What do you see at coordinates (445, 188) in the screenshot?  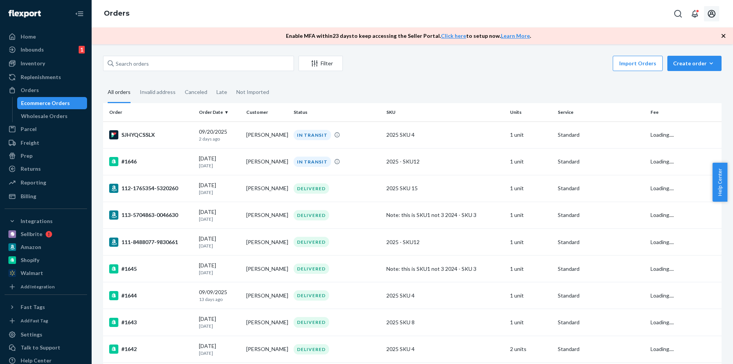 I see `div: 2025 SKU 15` at bounding box center [445, 188].